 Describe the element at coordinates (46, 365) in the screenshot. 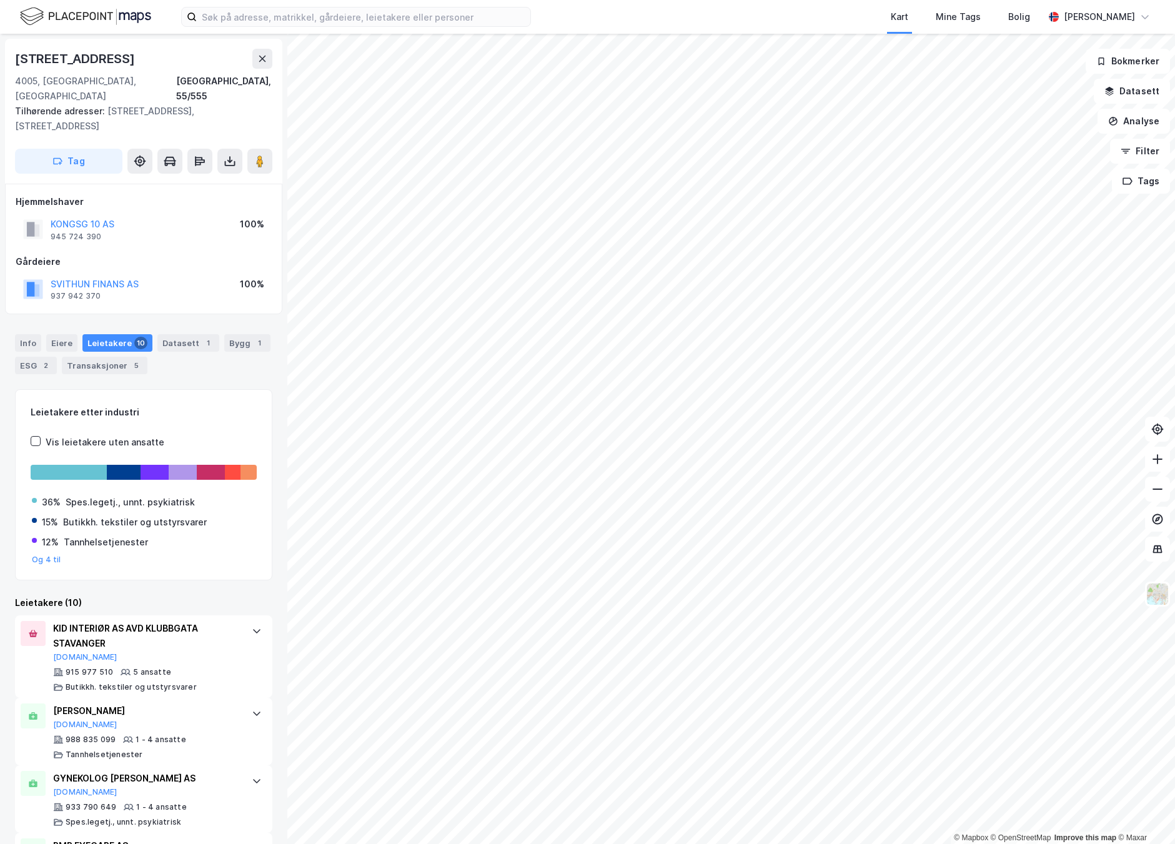

I see `div: 2` at that location.